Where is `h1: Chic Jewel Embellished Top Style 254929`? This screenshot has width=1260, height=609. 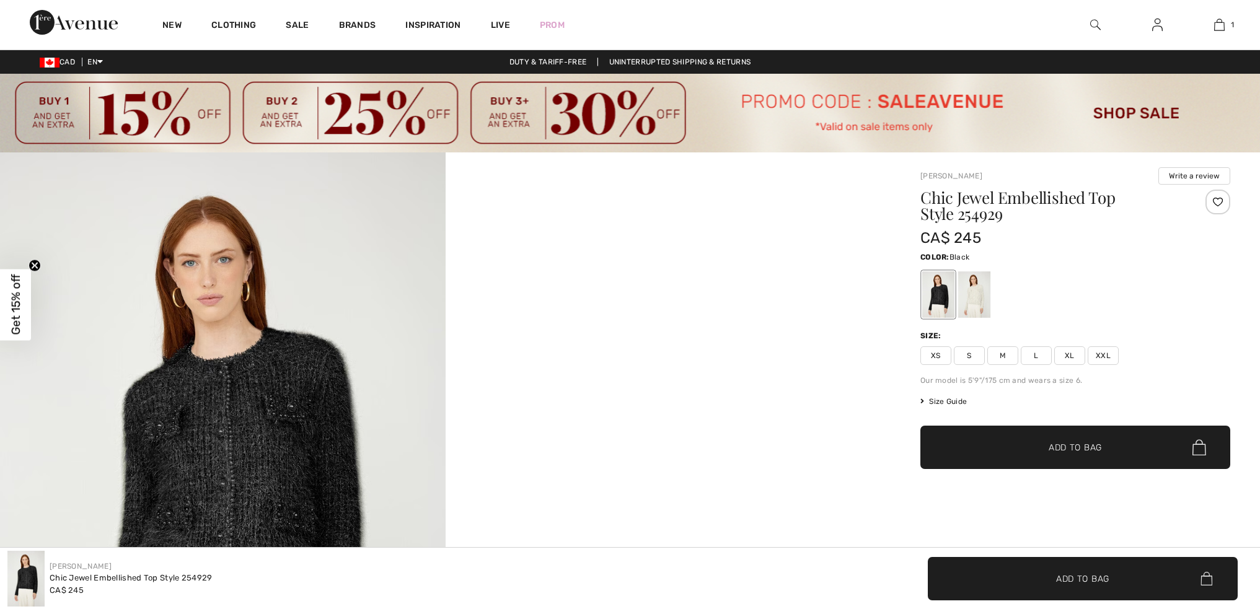
h1: Chic Jewel Embellished Top Style 254929 is located at coordinates (1050, 206).